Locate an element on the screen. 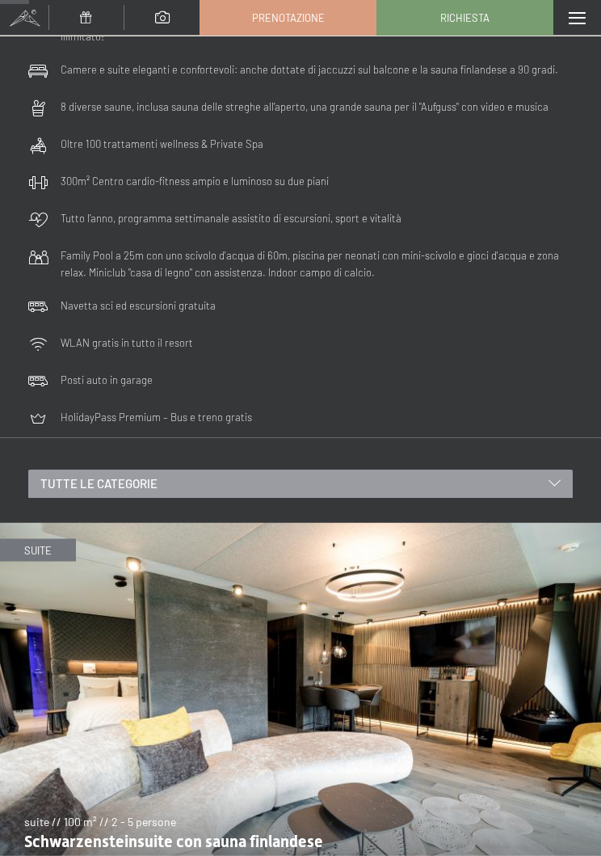 The width and height of the screenshot is (601, 856). p: Family Pool a 25m con uno scivolo d'acqua di 60m, piscina per neonati con mini-scivolo e gioci d'... is located at coordinates (317, 264).